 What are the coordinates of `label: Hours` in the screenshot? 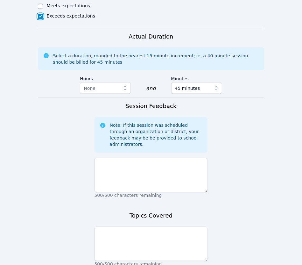 It's located at (105, 78).